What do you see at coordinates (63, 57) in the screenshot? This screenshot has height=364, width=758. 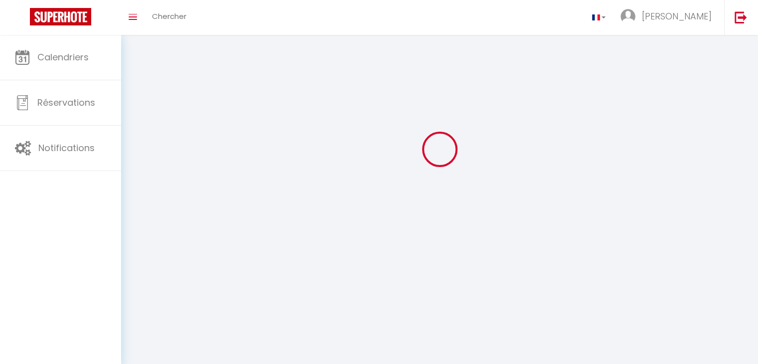 I see `span: Calendriers` at bounding box center [63, 57].